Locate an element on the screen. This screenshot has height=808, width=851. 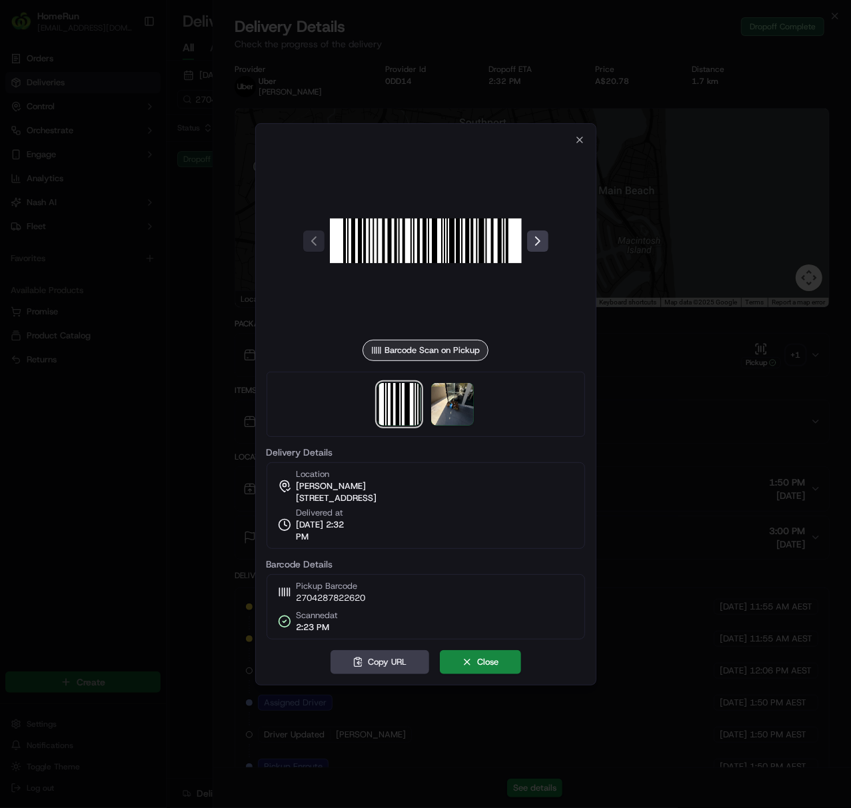
img: photo_proof_of_delivery image is located at coordinates (452, 404).